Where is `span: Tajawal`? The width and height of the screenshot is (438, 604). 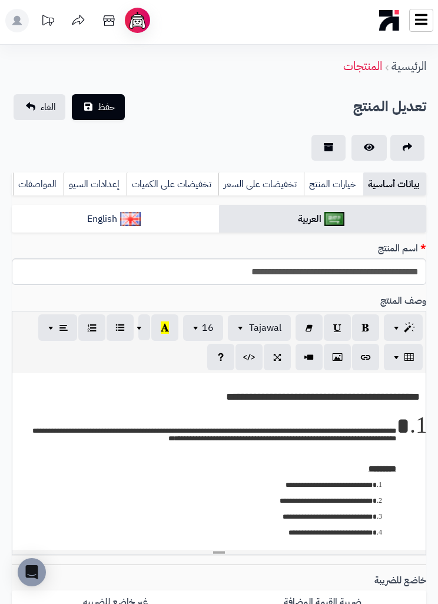 span: Tajawal is located at coordinates (265, 328).